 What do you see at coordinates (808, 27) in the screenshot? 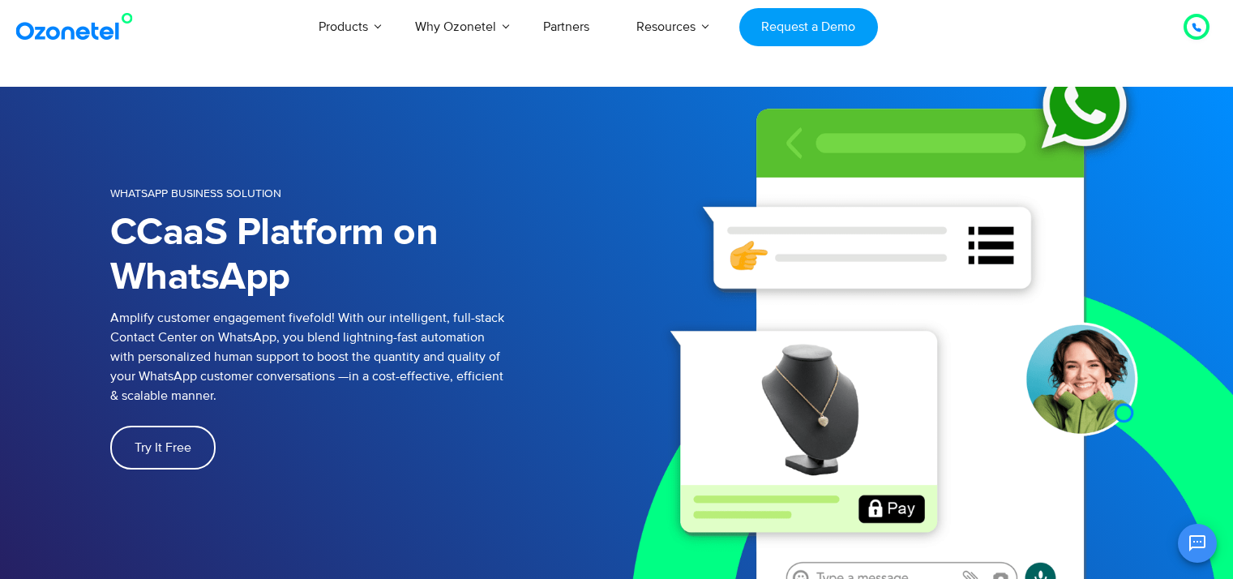
I see `a: Request a Demo` at bounding box center [808, 27].